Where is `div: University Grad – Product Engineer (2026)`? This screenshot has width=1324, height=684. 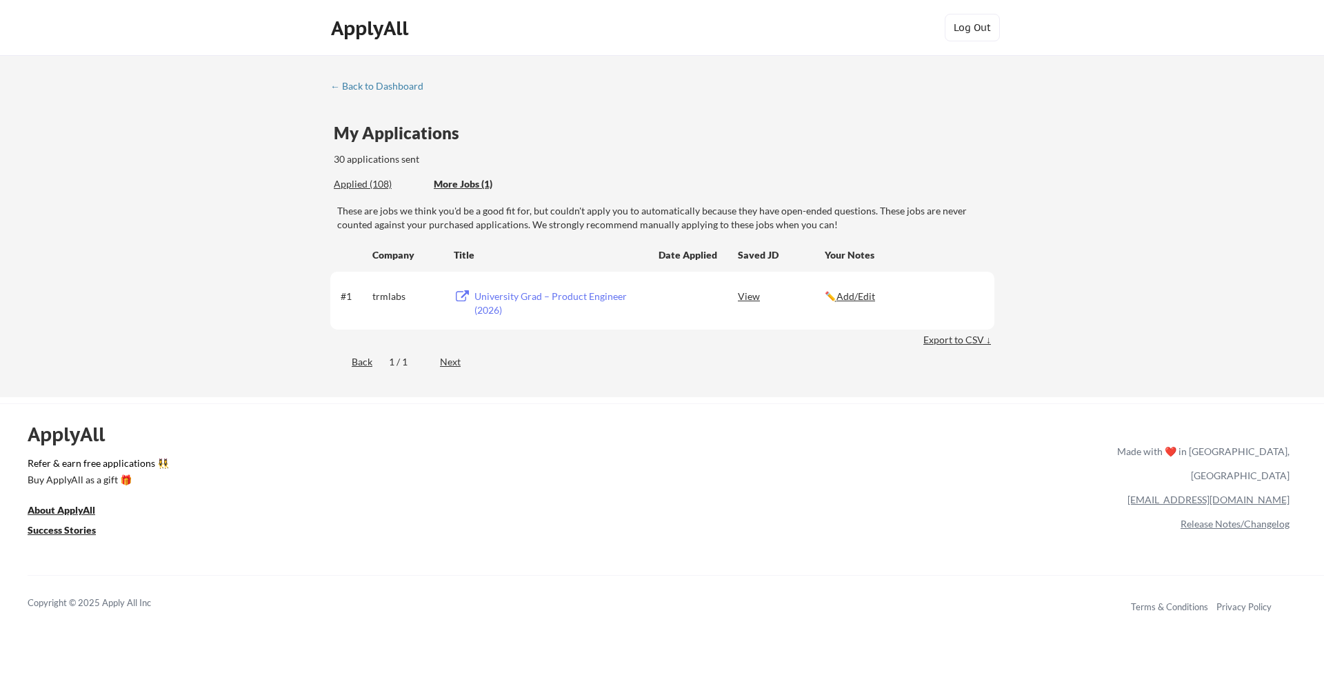 div: University Grad – Product Engineer (2026) is located at coordinates (560, 303).